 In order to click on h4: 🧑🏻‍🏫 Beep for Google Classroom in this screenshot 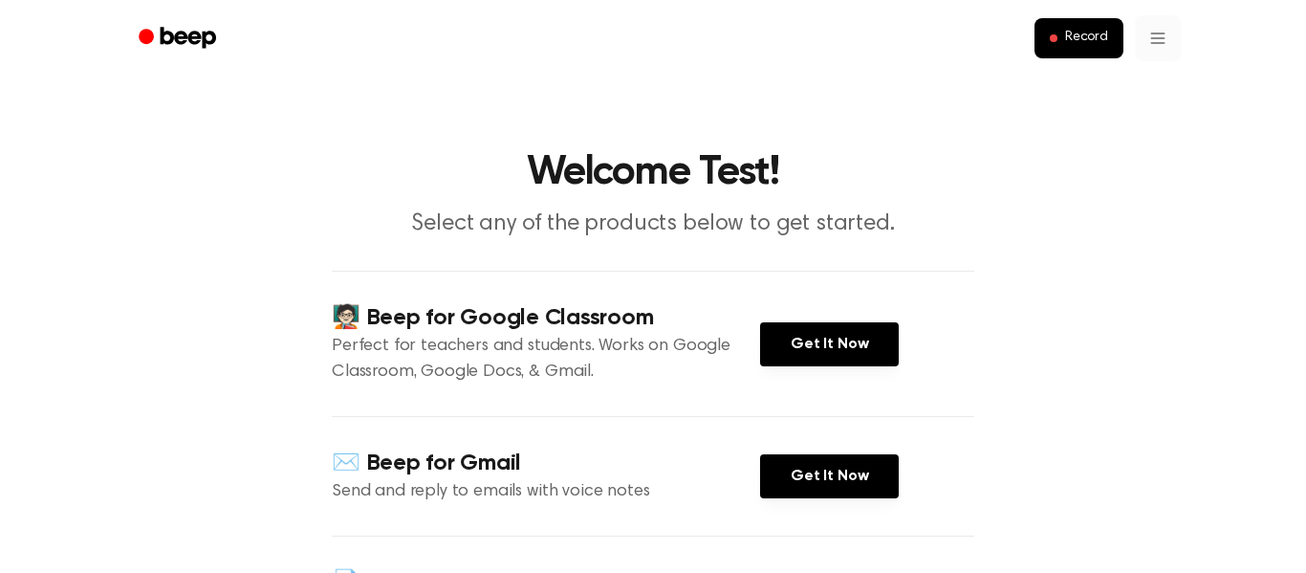, I will do `click(546, 317)`.